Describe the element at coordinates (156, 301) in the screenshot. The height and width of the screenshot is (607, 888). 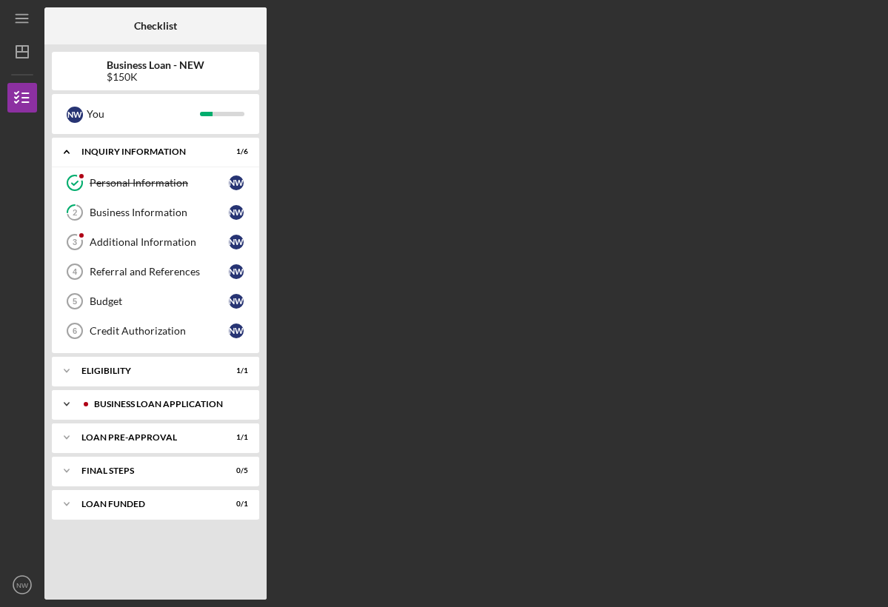
I see `a: 5BudgetNW` at that location.